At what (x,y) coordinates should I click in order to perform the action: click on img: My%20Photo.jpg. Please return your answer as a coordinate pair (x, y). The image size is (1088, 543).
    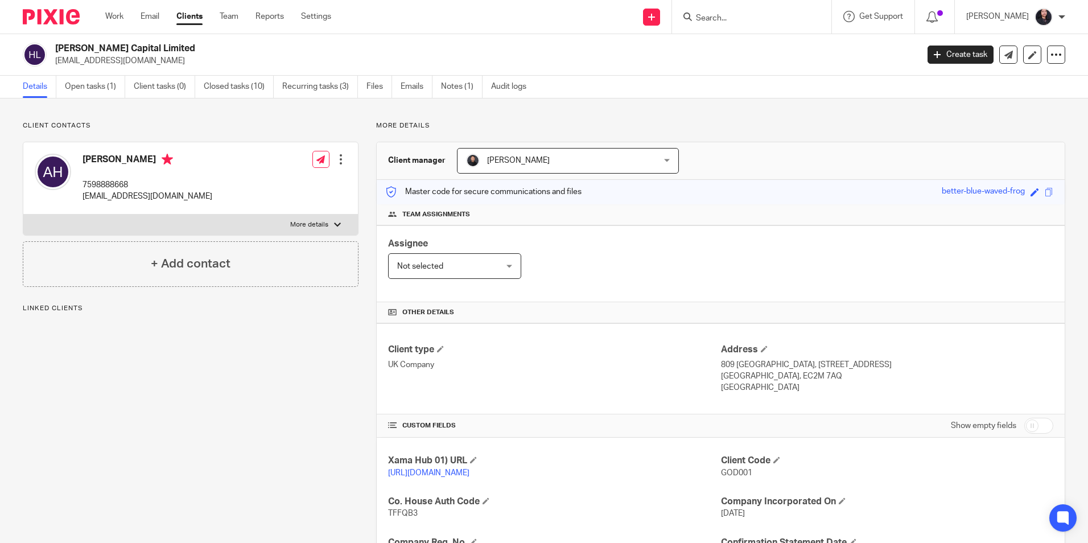
    Looking at the image, I should click on (473, 161).